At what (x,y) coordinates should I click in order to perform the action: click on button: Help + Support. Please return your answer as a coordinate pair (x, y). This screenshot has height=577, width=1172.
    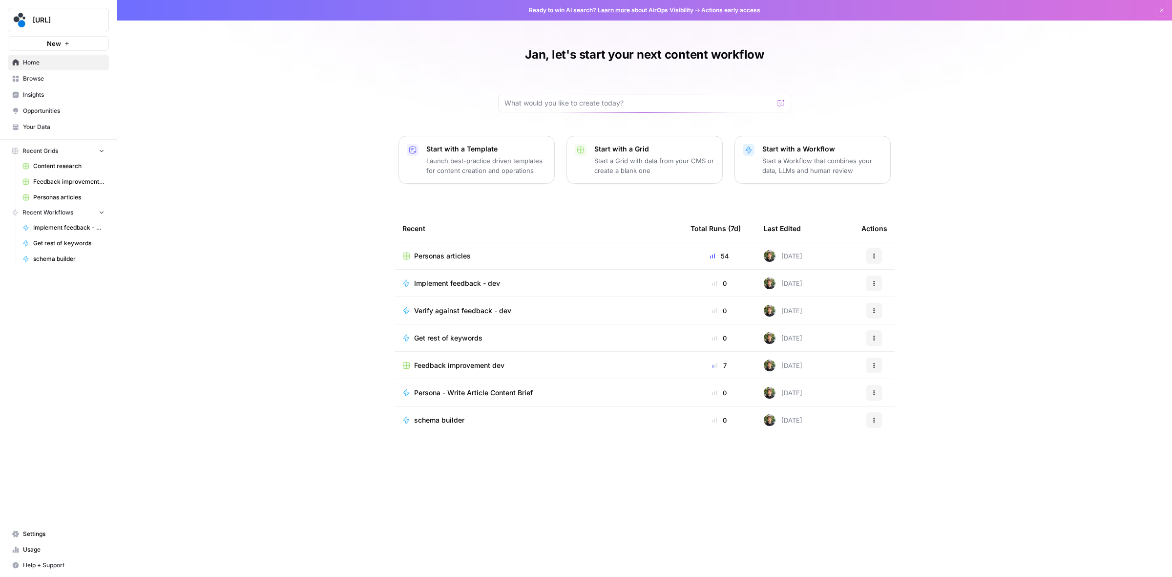
    Looking at the image, I should click on (58, 565).